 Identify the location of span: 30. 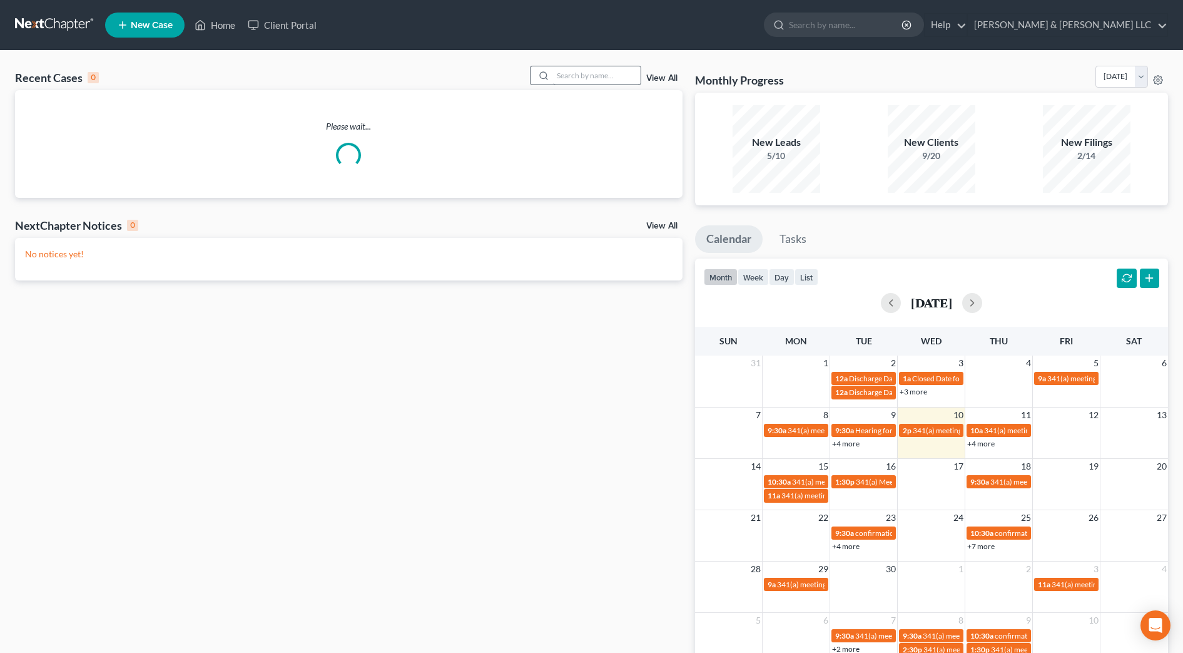
(891, 569).